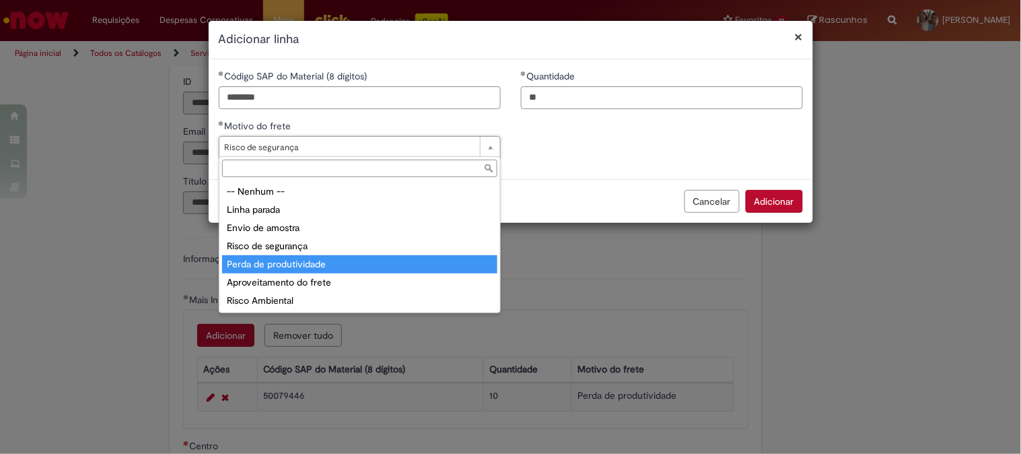 The width and height of the screenshot is (1021, 454). Describe the element at coordinates (359, 191) in the screenshot. I see `div: -- Nenhum --` at that location.